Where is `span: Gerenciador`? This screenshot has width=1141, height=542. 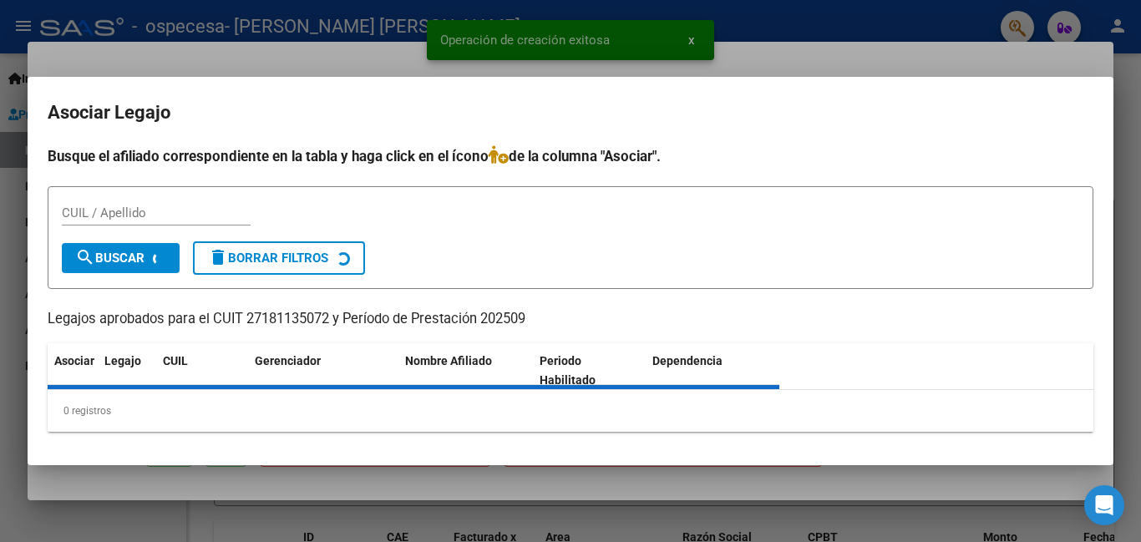
span: Gerenciador is located at coordinates (287, 361).